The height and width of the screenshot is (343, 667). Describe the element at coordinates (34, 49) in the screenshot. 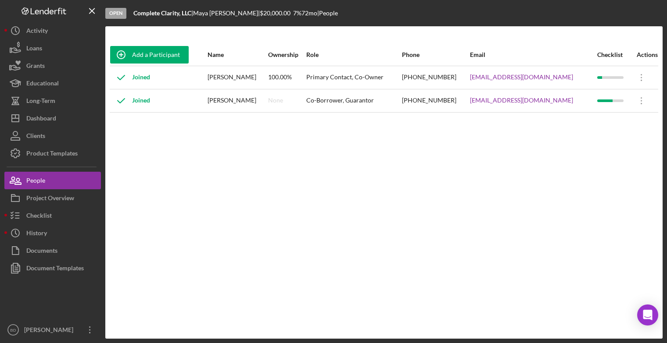

I see `div: Loans` at that location.